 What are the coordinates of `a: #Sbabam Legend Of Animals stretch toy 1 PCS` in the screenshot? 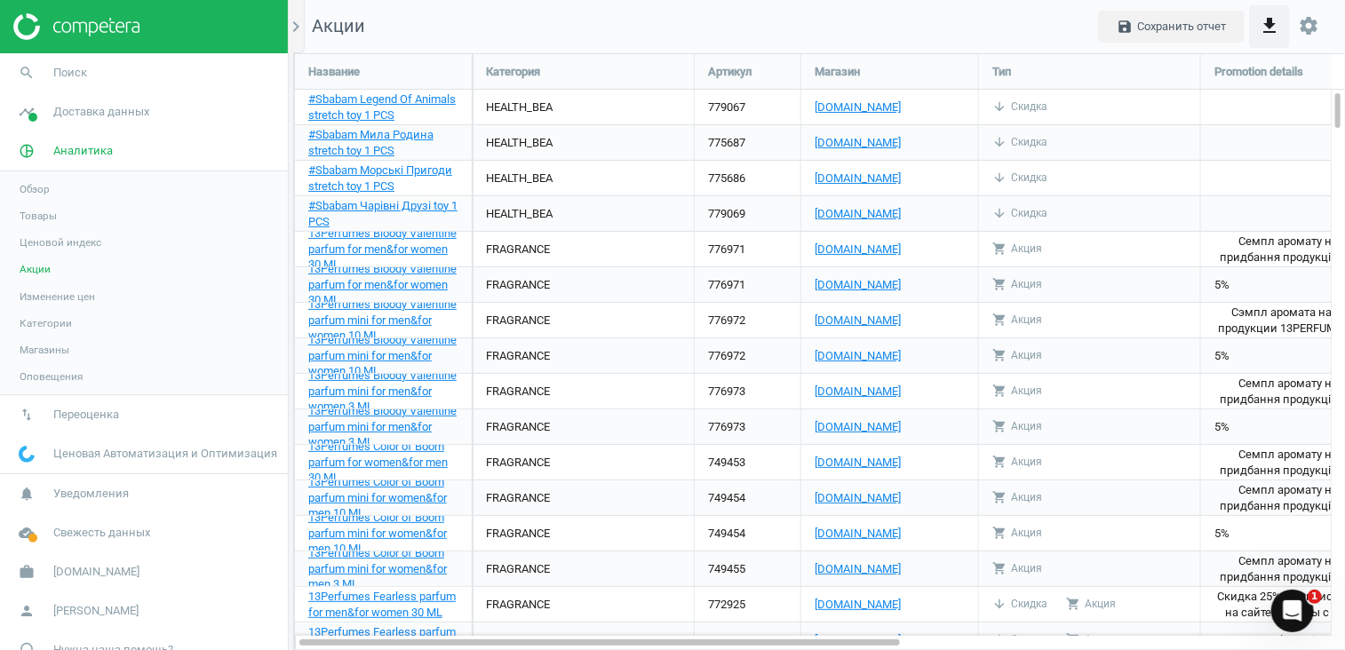 It's located at (383, 108).